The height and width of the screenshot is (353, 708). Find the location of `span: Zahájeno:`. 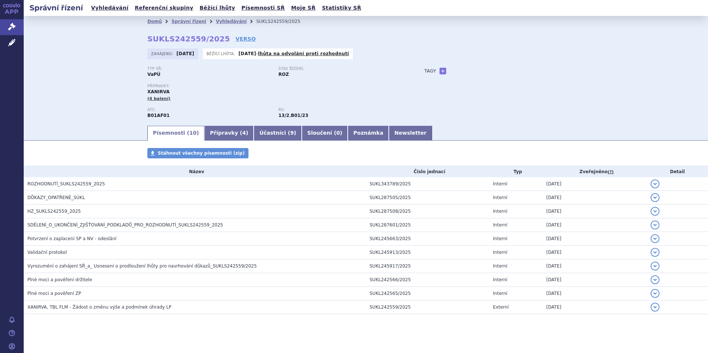

span: Zahájeno: is located at coordinates (162, 54).